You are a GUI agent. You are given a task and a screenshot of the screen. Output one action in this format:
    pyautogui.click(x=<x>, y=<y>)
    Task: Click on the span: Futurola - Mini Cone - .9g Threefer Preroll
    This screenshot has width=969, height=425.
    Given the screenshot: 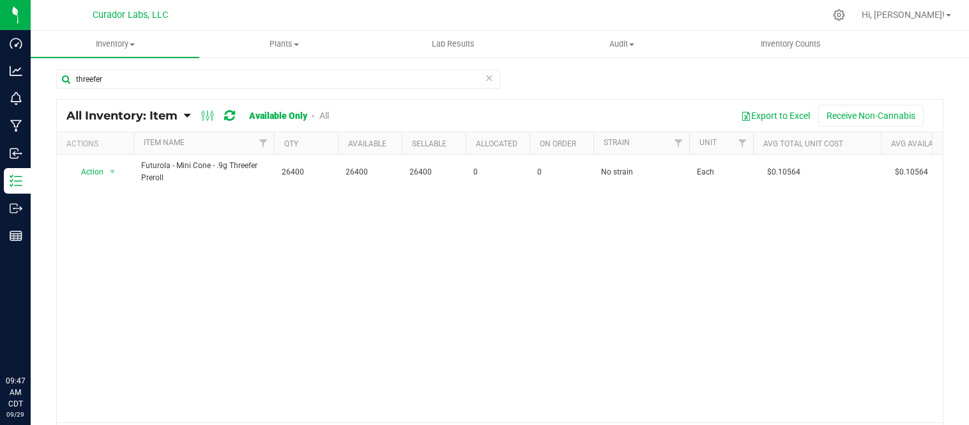 What is the action you would take?
    pyautogui.click(x=204, y=172)
    